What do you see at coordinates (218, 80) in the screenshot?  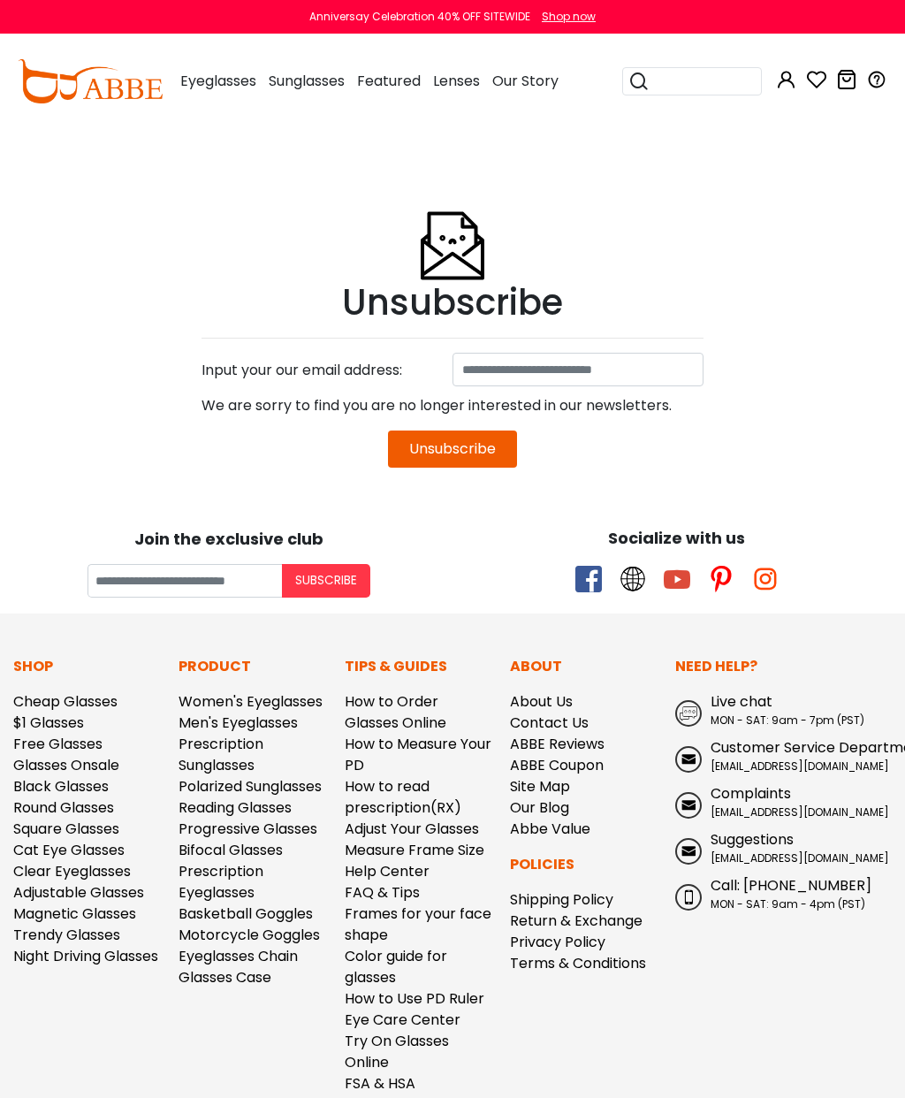 I see `span: Eyeglasses` at bounding box center [218, 80].